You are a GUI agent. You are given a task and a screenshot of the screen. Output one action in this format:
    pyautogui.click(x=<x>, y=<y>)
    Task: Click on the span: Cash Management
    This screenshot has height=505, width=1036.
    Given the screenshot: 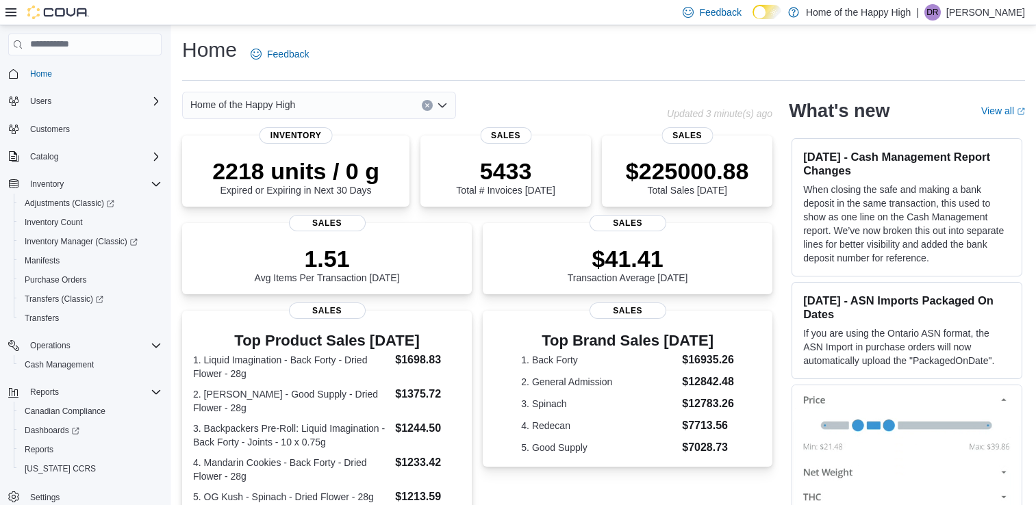 What is the action you would take?
    pyautogui.click(x=90, y=365)
    